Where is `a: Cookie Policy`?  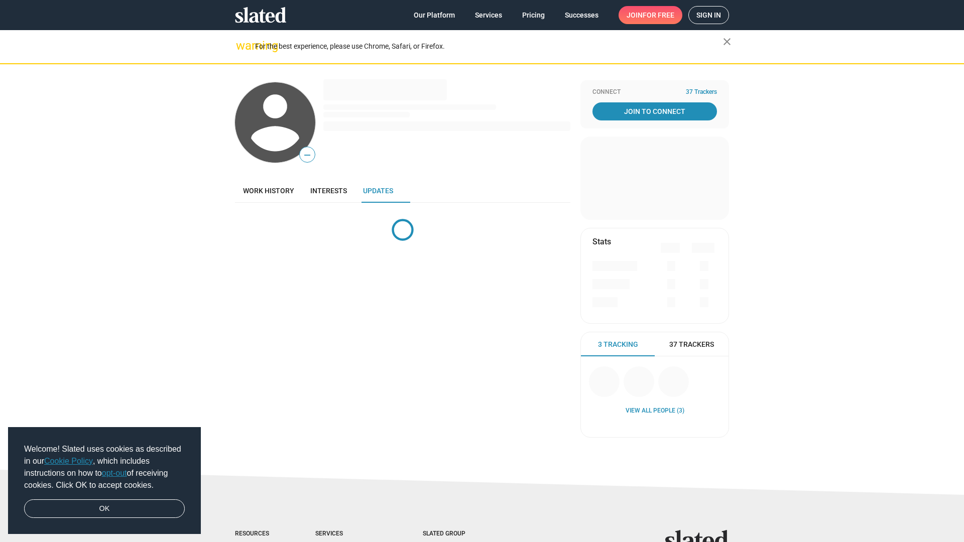
a: Cookie Policy is located at coordinates (68, 461).